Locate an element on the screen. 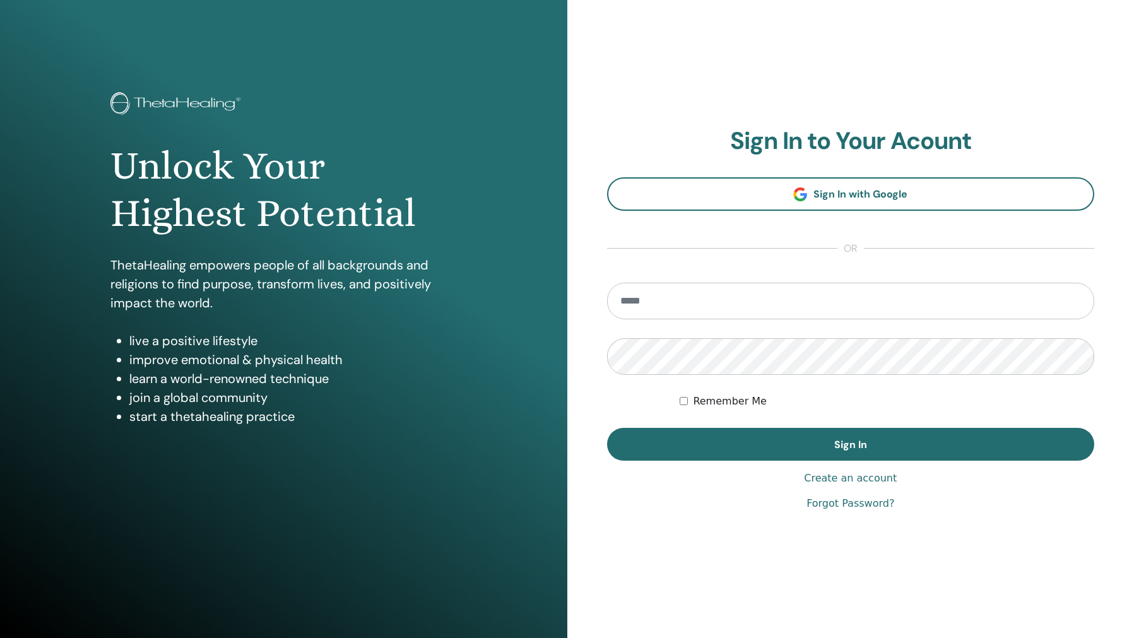 The width and height of the screenshot is (1134, 638). button: Sign In is located at coordinates (850, 444).